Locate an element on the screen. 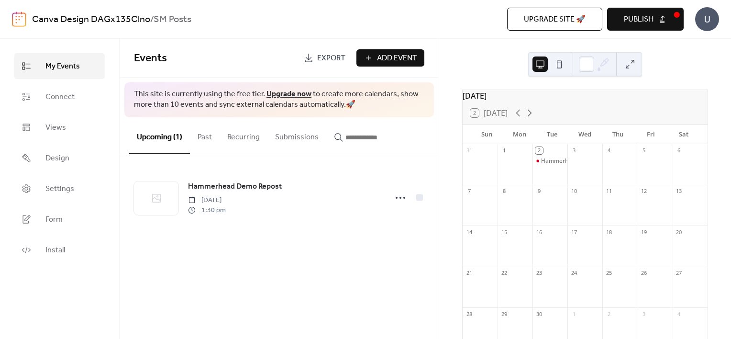 The image size is (731, 339). a: Views is located at coordinates (59, 127).